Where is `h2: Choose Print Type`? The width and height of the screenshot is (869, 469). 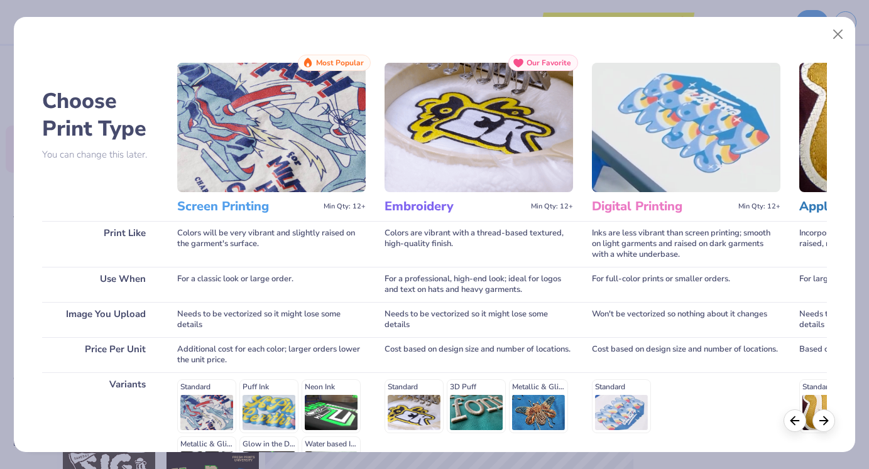 h2: Choose Print Type is located at coordinates (100, 115).